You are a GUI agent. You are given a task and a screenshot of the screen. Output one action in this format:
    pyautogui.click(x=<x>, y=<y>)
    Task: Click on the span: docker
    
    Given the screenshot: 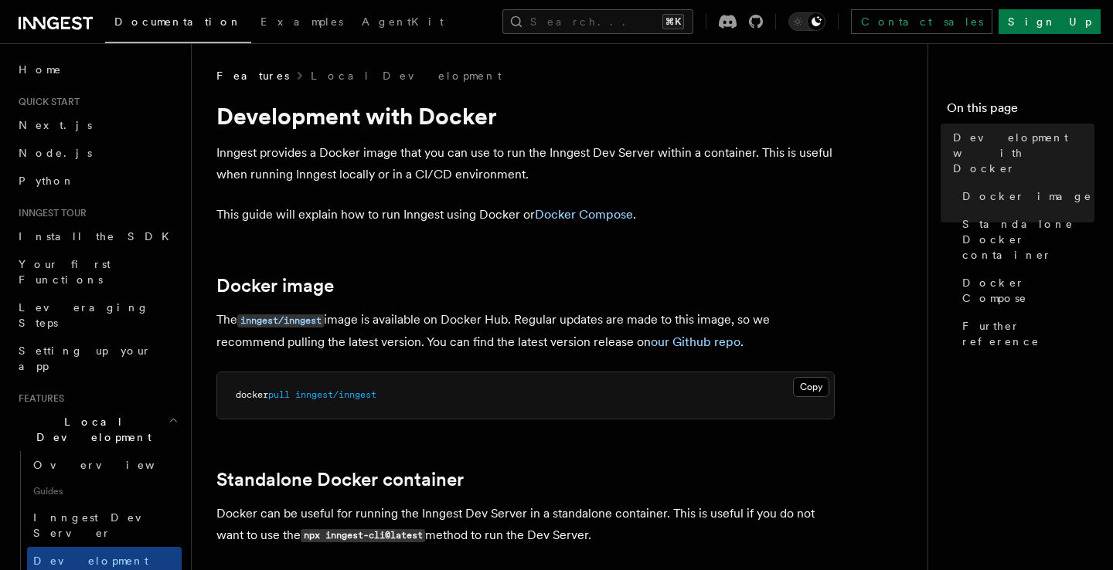 What is the action you would take?
    pyautogui.click(x=252, y=395)
    